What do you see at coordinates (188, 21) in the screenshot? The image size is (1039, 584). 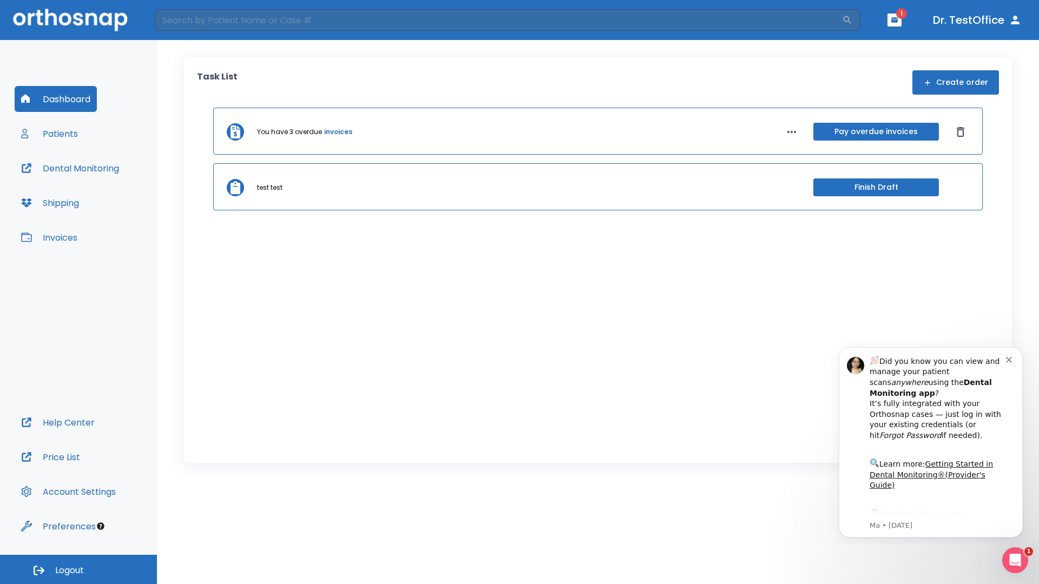 I see `button: Dismiss notification` at bounding box center [188, 21].